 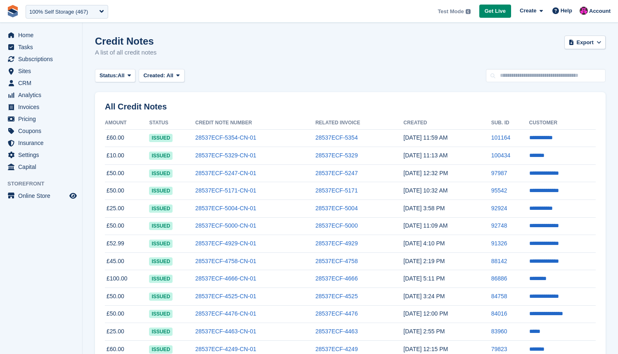 What do you see at coordinates (109, 76) in the screenshot?
I see `span: Status:` at bounding box center [109, 76].